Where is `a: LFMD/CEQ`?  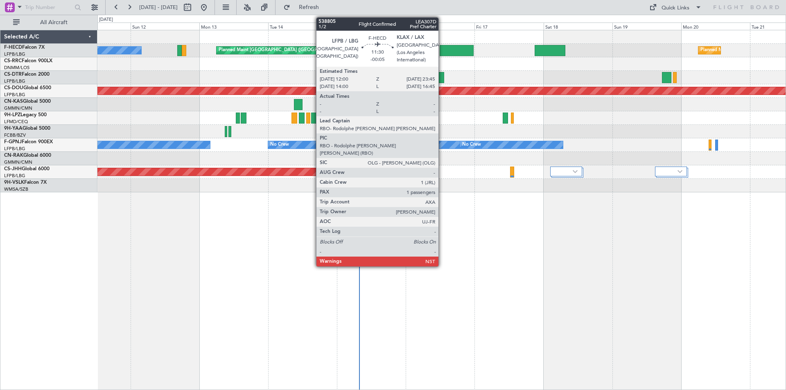
a: LFMD/CEQ is located at coordinates (16, 122).